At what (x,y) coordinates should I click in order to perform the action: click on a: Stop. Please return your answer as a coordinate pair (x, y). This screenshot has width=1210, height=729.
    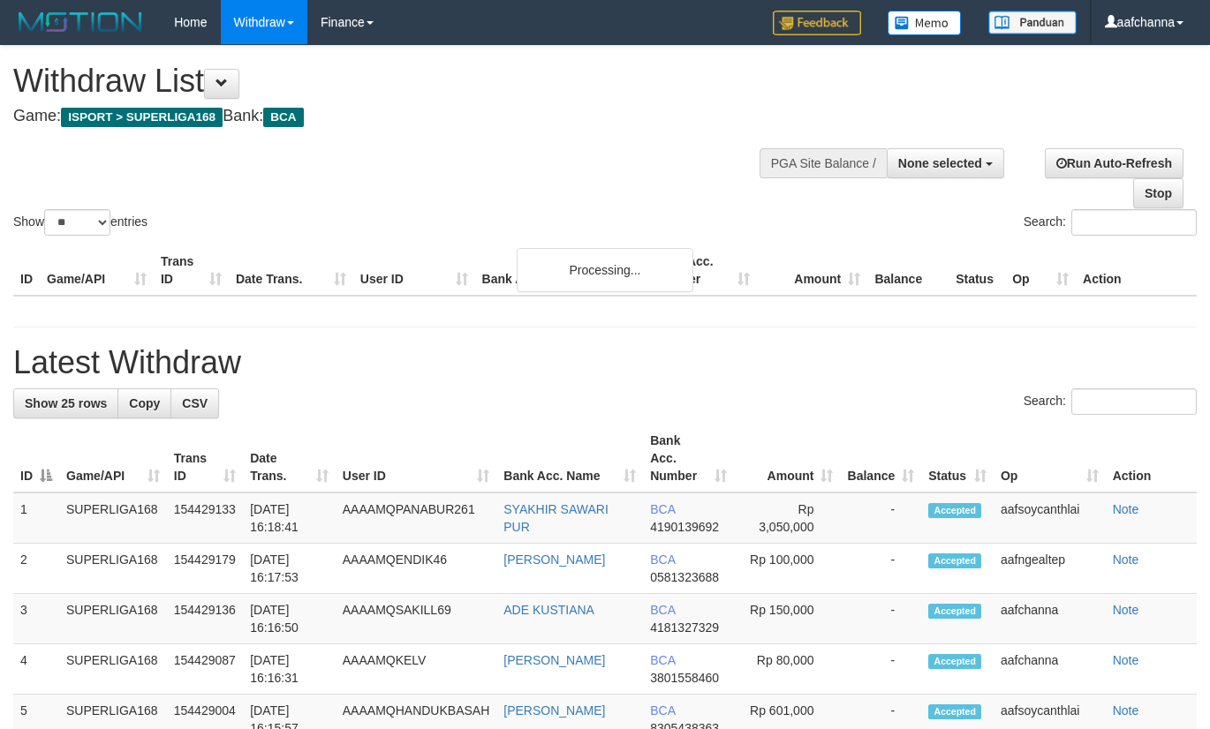
    Looking at the image, I should click on (1157, 193).